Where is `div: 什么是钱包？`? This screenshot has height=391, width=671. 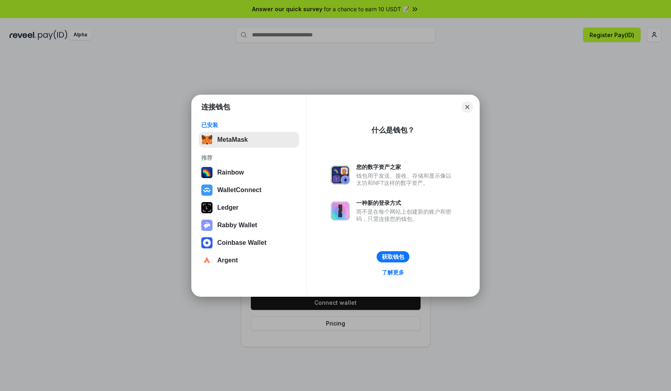
div: 什么是钱包？ is located at coordinates (393, 130).